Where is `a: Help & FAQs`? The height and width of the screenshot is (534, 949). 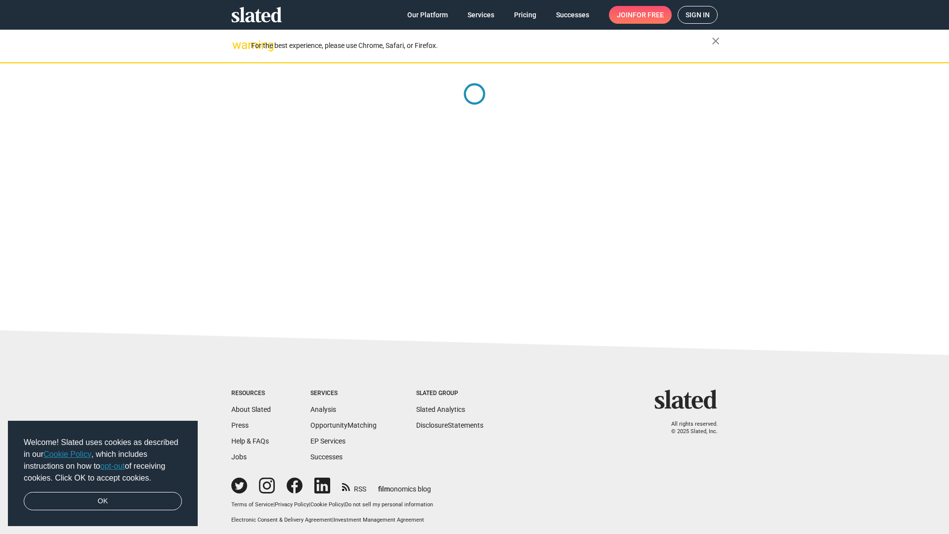 a: Help & FAQs is located at coordinates (250, 441).